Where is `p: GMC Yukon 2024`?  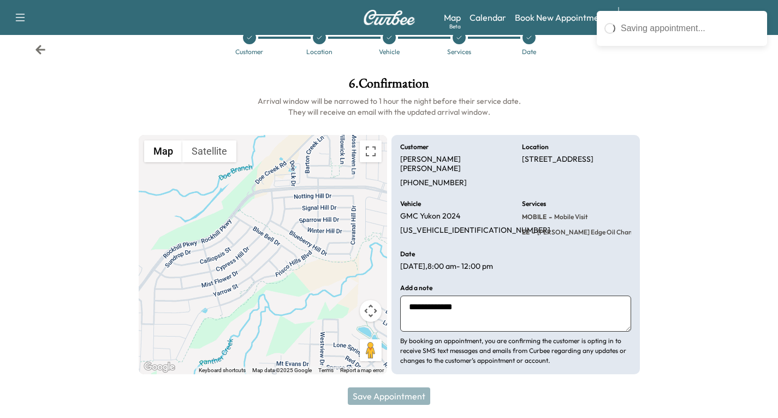
p: GMC Yukon 2024 is located at coordinates (430, 216).